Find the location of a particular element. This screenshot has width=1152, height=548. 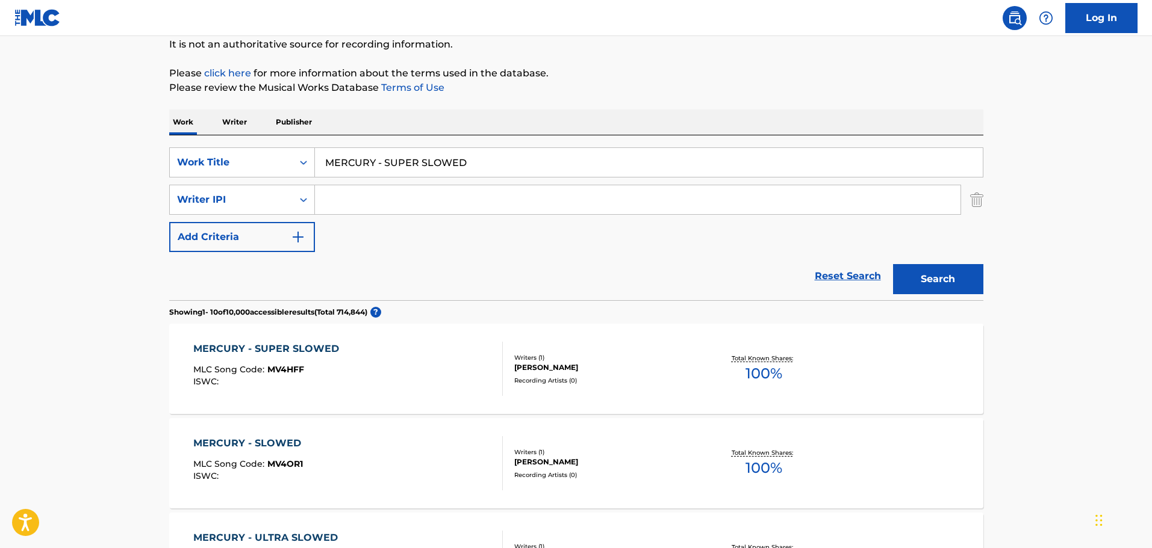

p: Please for more information about the terms used in the database. is located at coordinates (576, 73).